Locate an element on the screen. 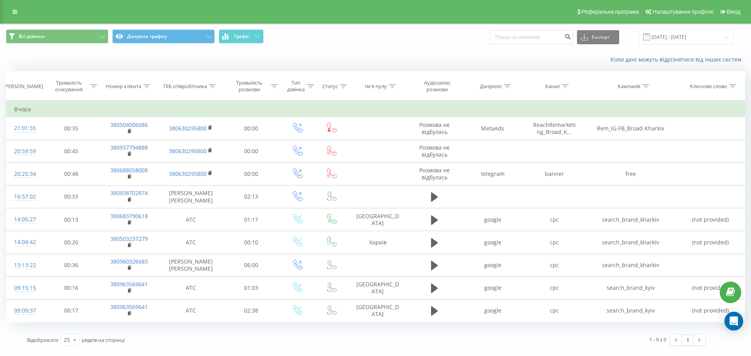 The image size is (751, 356). button: Джерела трафіку is located at coordinates (164, 36).